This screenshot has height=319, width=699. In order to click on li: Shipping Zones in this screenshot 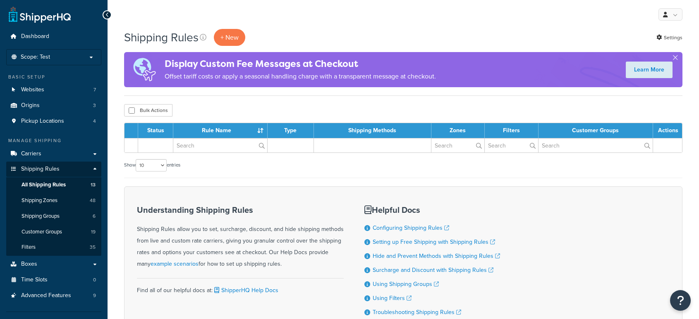, I will do `click(54, 201)`.